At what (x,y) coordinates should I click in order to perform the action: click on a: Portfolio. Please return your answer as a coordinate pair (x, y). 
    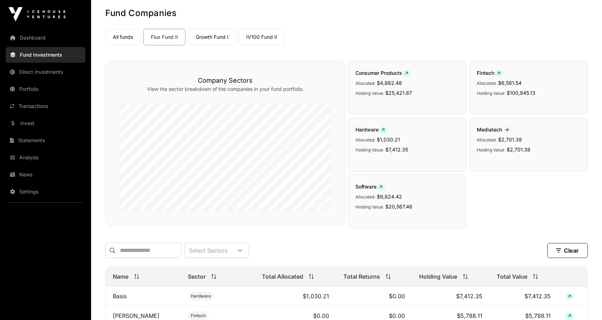
    Looking at the image, I should click on (46, 89).